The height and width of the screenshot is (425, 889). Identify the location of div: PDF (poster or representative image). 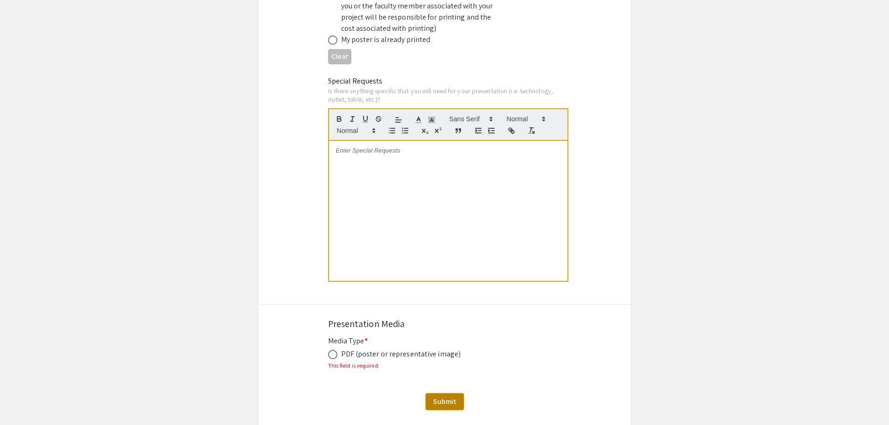
(401, 354).